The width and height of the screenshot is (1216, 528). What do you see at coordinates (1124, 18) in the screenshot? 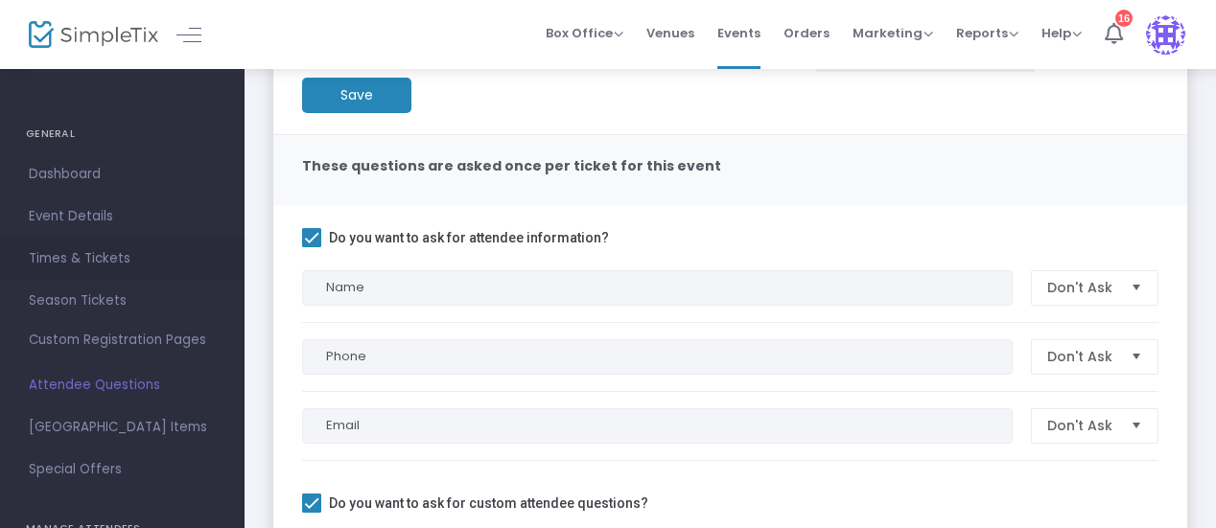
I see `div: 16` at bounding box center [1124, 18].